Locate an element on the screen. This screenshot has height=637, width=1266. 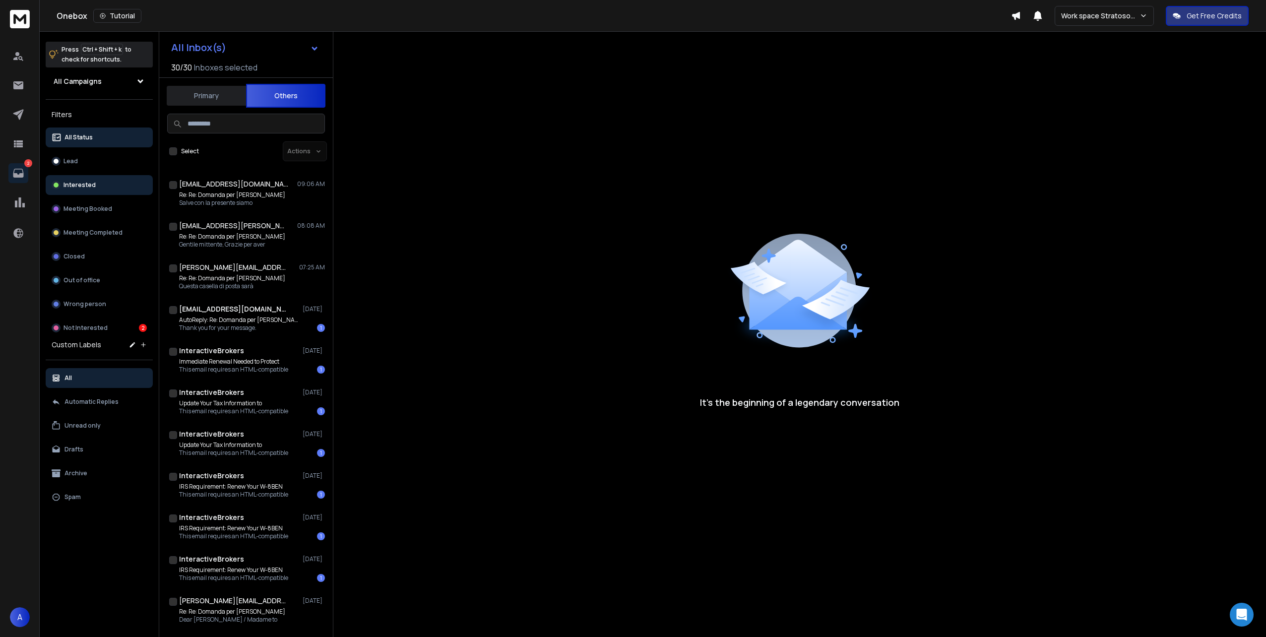
label: Select is located at coordinates (190, 151).